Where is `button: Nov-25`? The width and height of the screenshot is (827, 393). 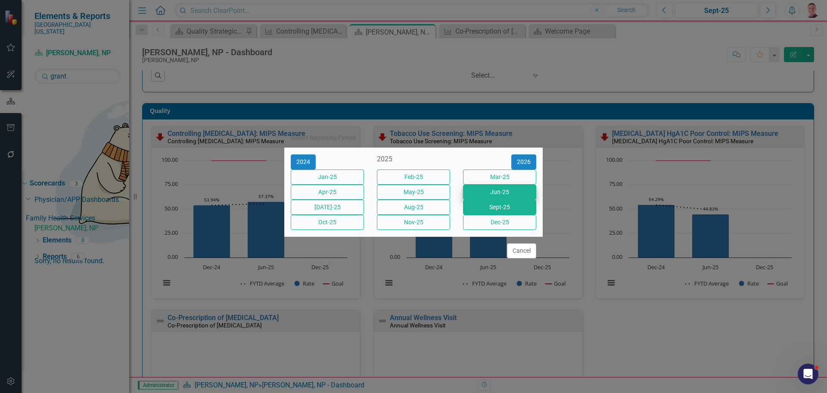
button: Nov-25 is located at coordinates (414, 222).